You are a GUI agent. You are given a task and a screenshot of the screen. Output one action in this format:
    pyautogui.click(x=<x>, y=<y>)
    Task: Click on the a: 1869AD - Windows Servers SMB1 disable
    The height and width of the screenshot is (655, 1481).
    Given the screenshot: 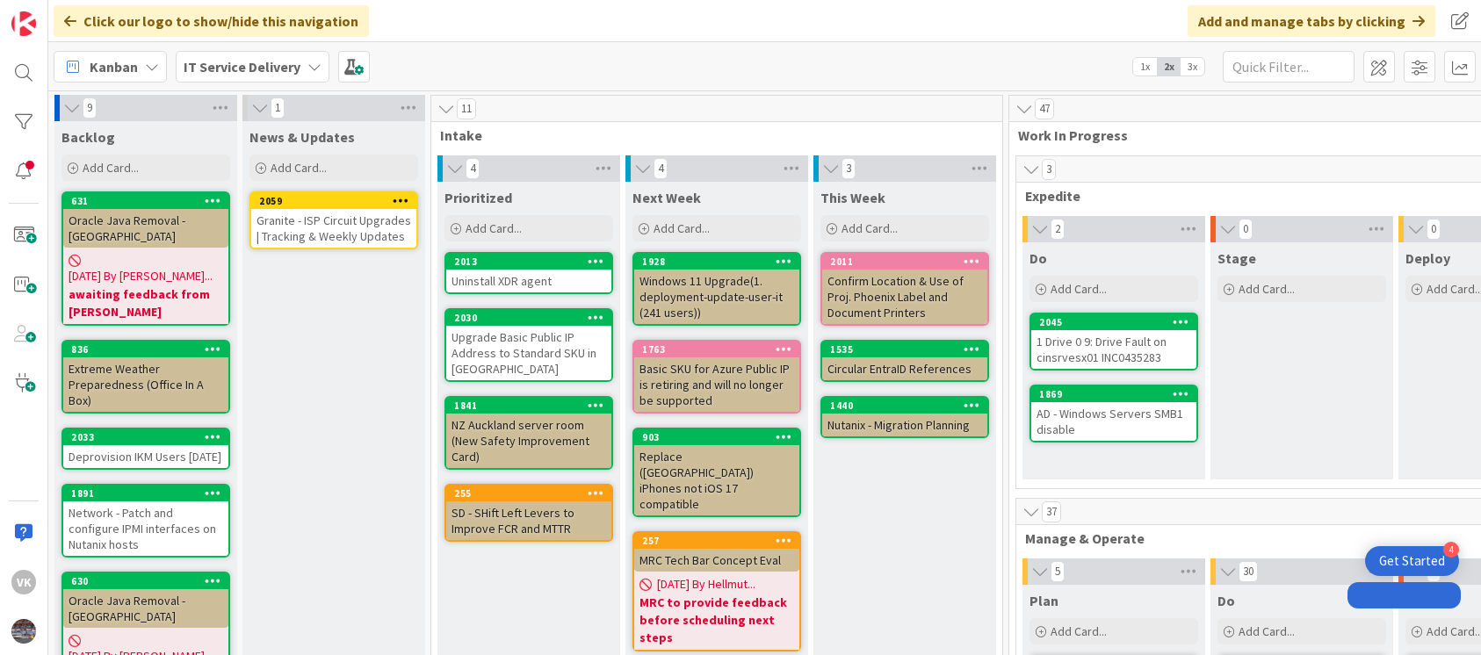 What is the action you would take?
    pyautogui.click(x=1114, y=414)
    